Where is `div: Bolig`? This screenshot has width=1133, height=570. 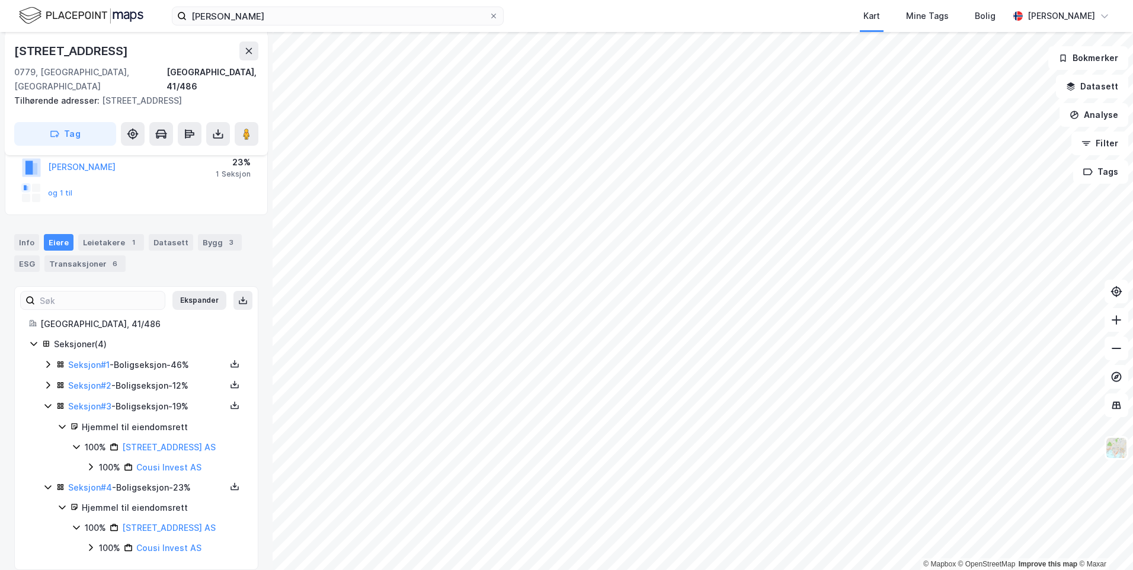 div: Bolig is located at coordinates (985, 16).